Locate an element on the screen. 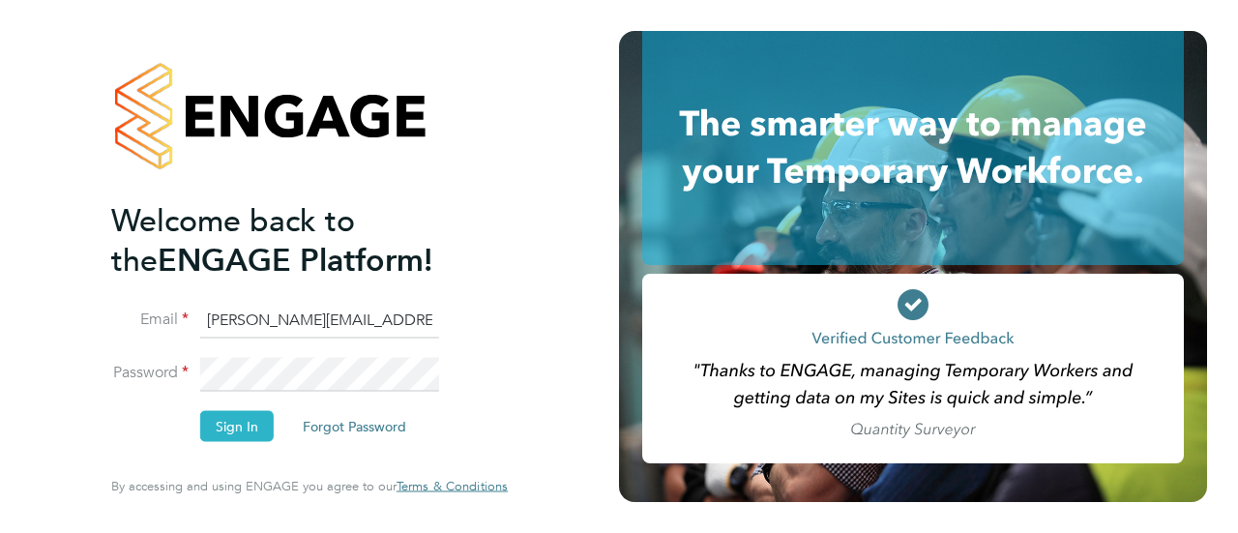  label: Password is located at coordinates (150, 372).